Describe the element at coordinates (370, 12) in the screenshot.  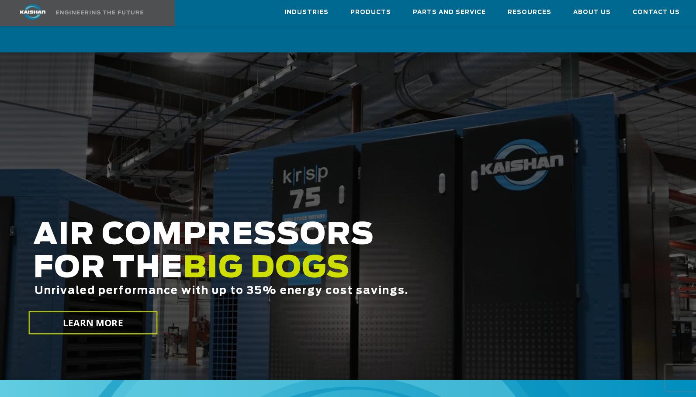
I see `a: Products` at that location.